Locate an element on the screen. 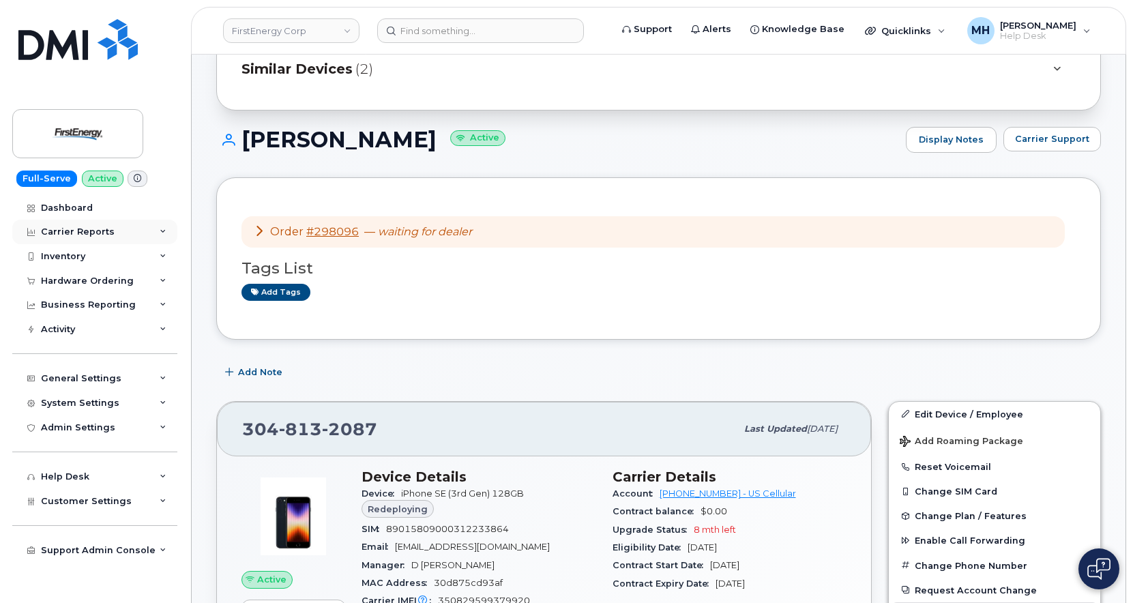 The width and height of the screenshot is (1133, 603). span: Manager is located at coordinates (386, 565).